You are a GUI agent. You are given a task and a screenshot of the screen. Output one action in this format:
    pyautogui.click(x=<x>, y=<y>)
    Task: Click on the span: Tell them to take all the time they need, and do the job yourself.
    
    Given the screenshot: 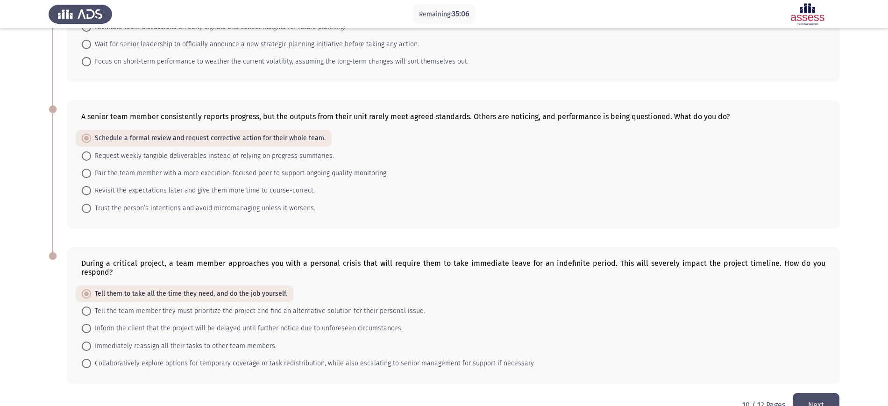 What is the action you would take?
    pyautogui.click(x=189, y=294)
    